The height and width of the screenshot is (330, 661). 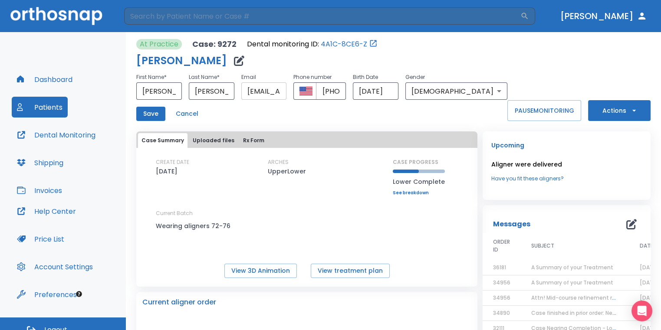 I want to click on p: At Practice, so click(x=159, y=44).